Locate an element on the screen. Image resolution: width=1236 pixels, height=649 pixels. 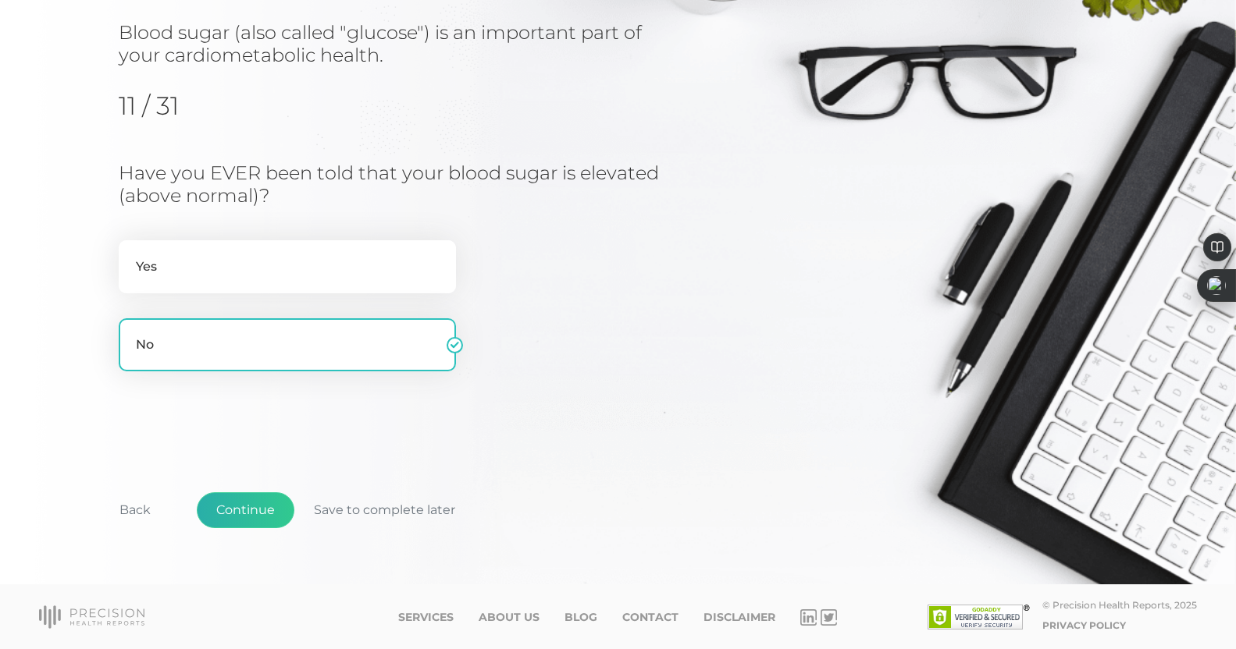
a: About Us is located at coordinates (509, 617).